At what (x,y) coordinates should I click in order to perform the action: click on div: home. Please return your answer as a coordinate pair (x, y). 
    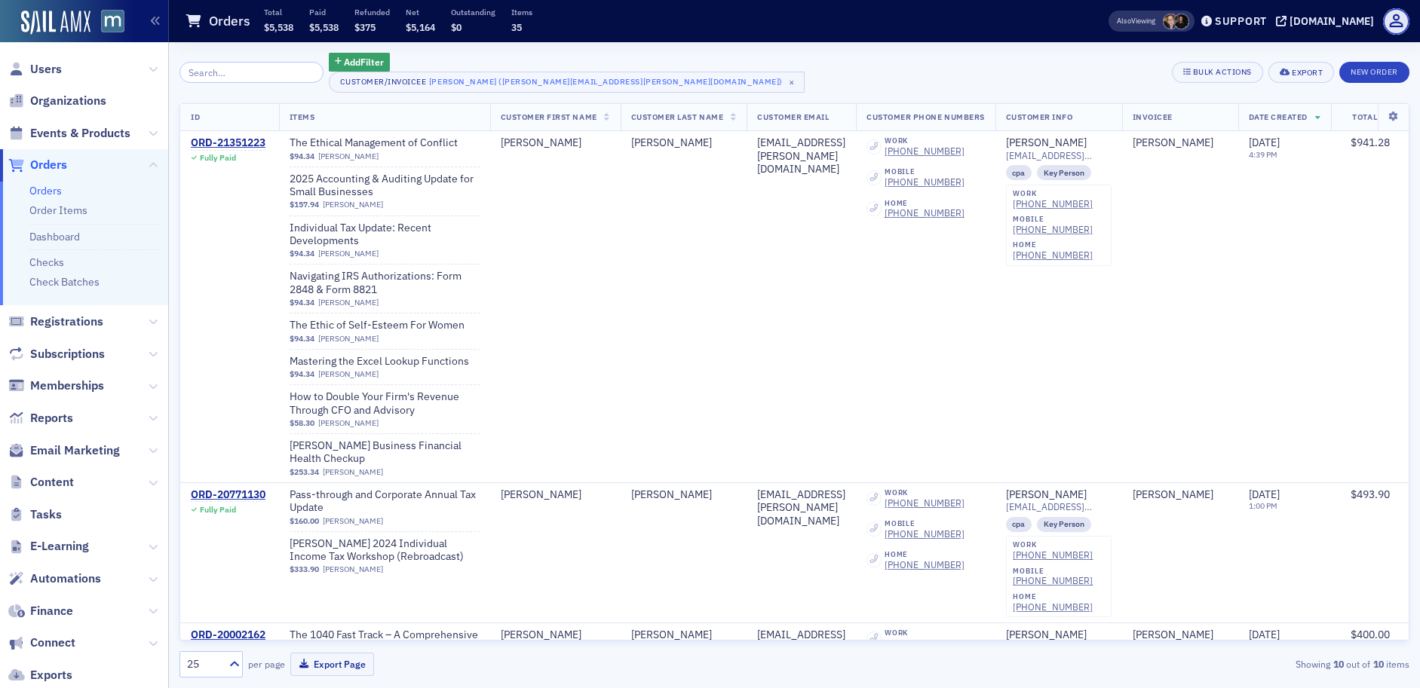
    Looking at the image, I should click on (1053, 597).